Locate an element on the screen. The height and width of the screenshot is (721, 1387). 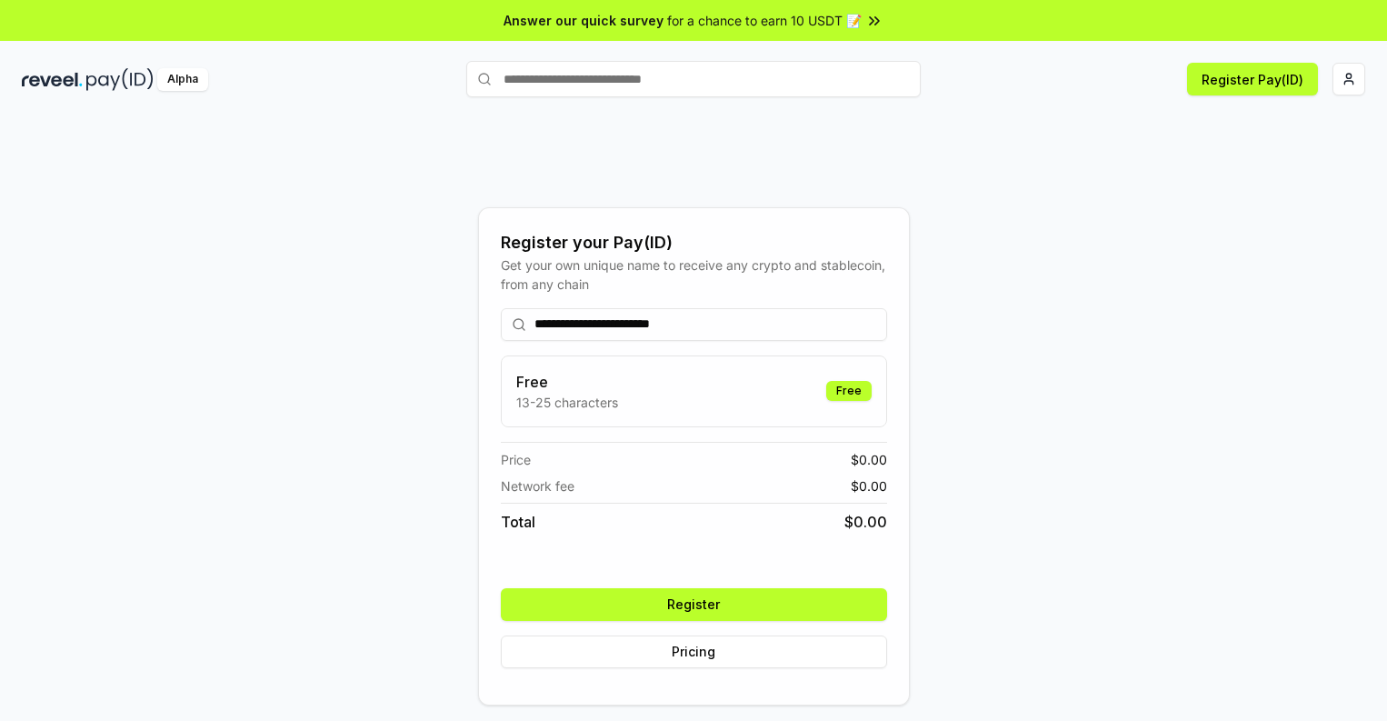
button: Register Pay(ID) is located at coordinates (1253, 79).